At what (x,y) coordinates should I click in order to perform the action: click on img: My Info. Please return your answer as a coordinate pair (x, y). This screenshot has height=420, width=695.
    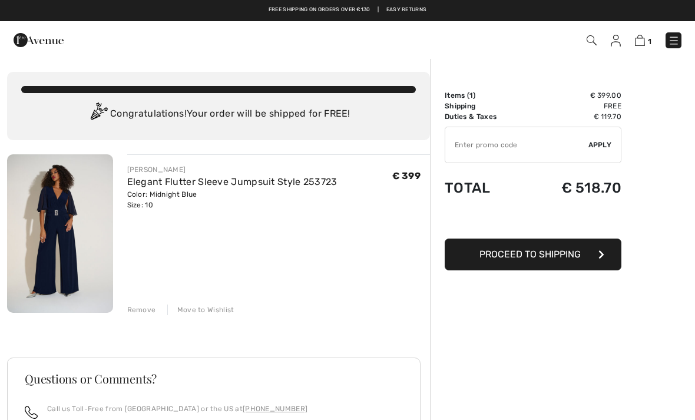
    Looking at the image, I should click on (615, 41).